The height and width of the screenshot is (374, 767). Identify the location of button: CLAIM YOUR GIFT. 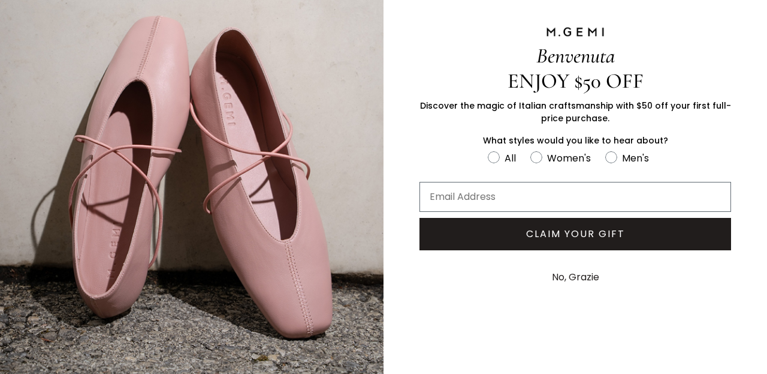
(576, 234).